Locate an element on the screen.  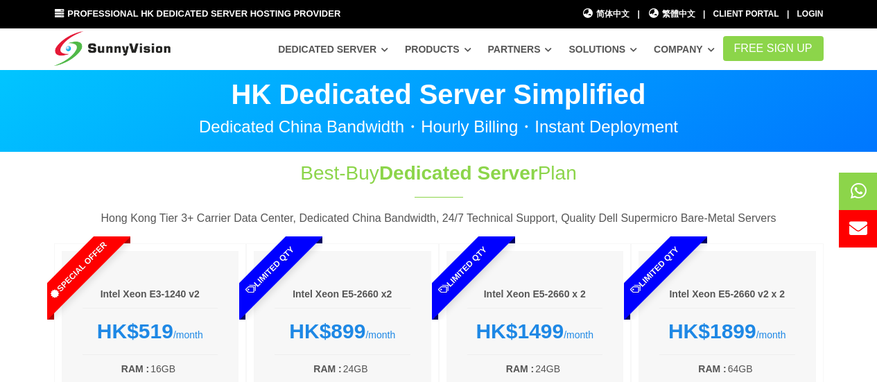
td: 16GB is located at coordinates (184, 369).